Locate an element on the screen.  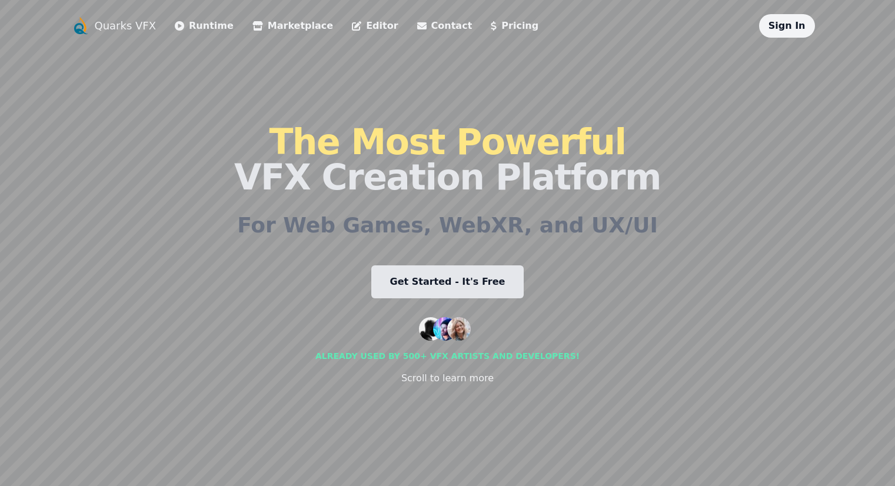
h1: VFX Creation Platform is located at coordinates (447, 159).